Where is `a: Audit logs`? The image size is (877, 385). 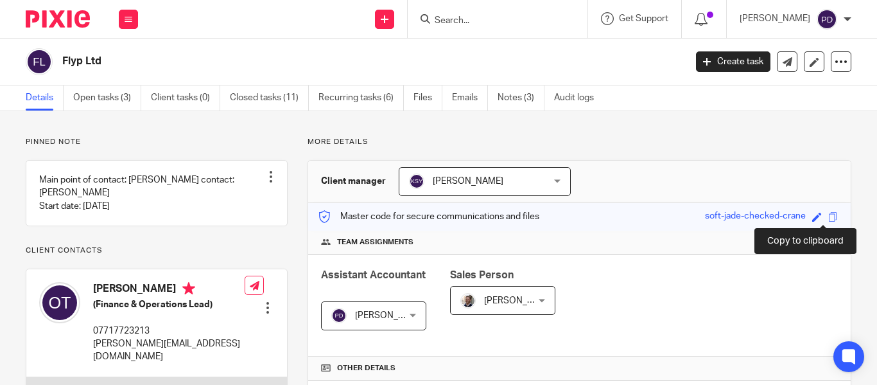
a: Audit logs is located at coordinates (578, 98).